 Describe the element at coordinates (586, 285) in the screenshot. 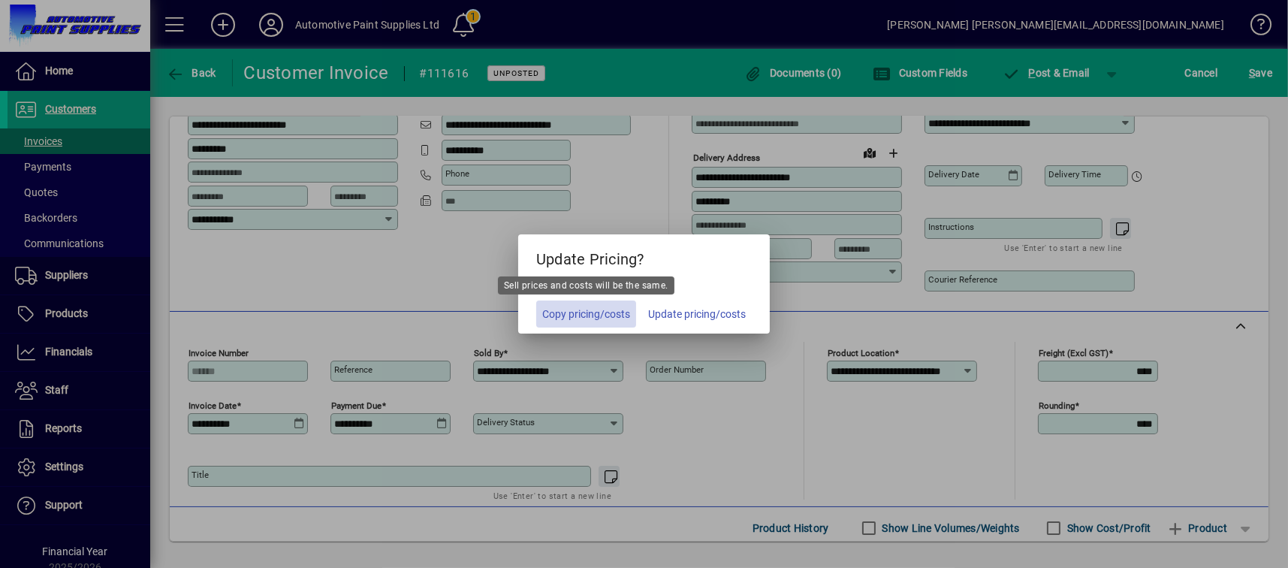

I see `div: Sell prices and costs will be the same.` at that location.